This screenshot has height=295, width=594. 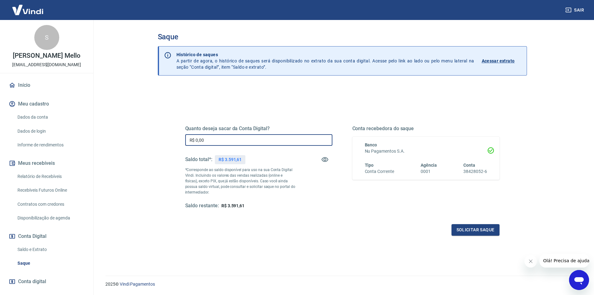 What do you see at coordinates (575, 10) in the screenshot?
I see `button: Sair` at bounding box center [575, 10].